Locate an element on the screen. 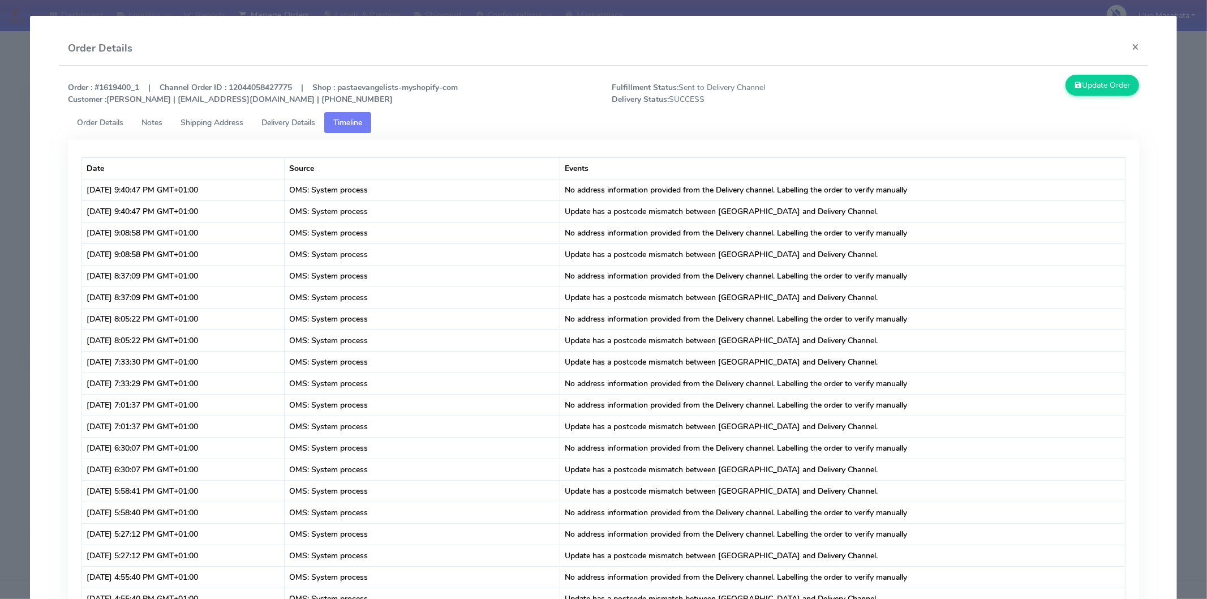 This screenshot has width=1207, height=599. span: Delivery Details is located at coordinates (288, 122).